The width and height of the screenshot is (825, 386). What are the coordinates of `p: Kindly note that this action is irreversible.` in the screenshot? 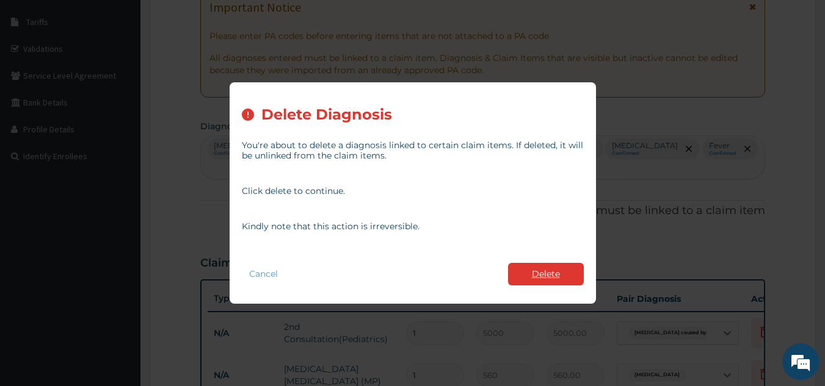 It's located at (413, 226).